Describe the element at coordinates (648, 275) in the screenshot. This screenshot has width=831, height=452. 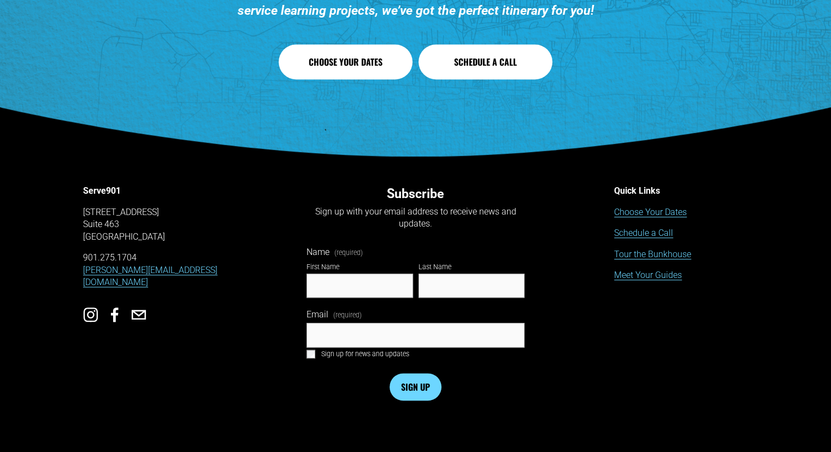
I see `a: Meet Your Guides` at that location.